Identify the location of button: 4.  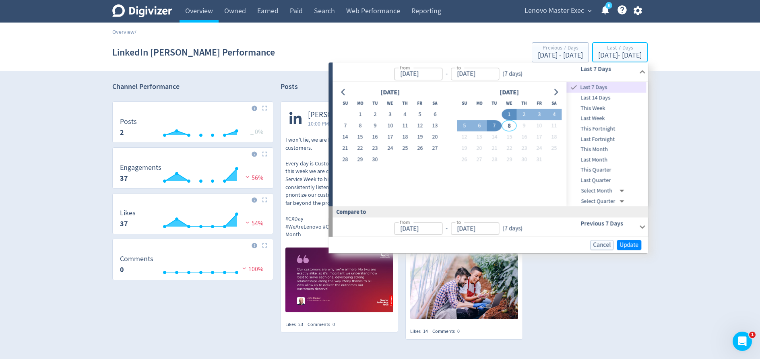
(405, 115).